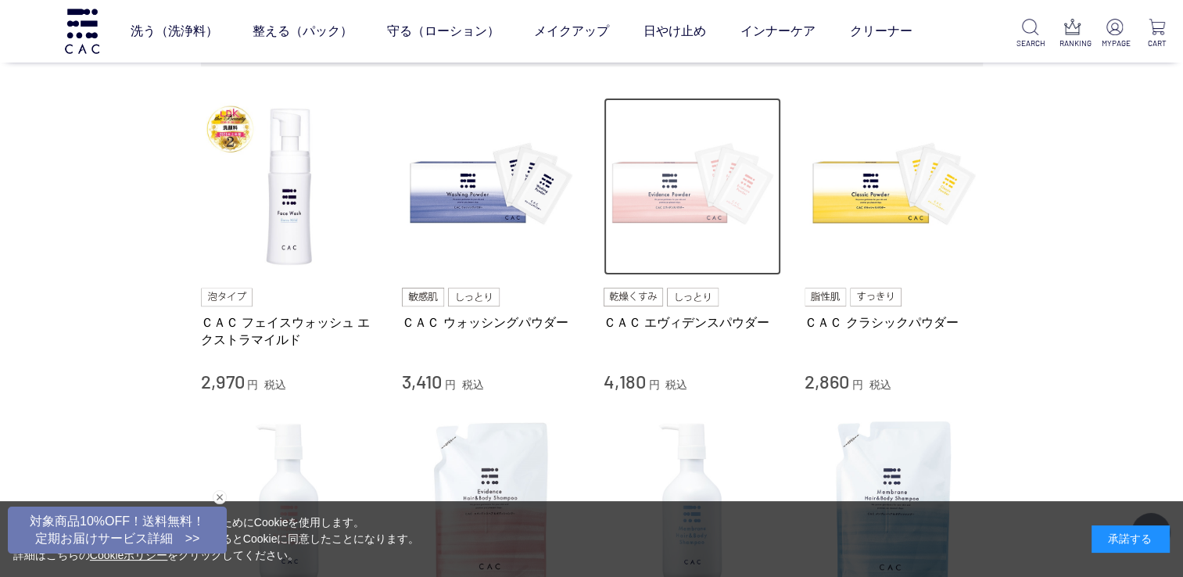  I want to click on a: メイクアップ, so click(571, 31).